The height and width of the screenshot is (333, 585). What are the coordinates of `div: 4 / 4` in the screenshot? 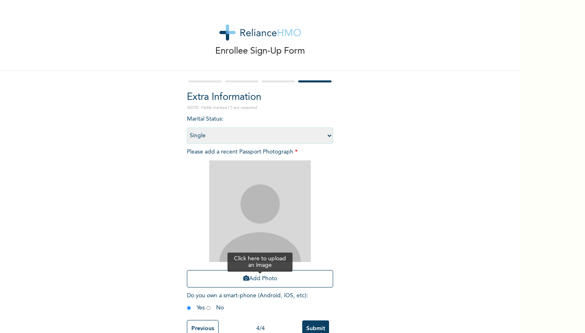 It's located at (261, 329).